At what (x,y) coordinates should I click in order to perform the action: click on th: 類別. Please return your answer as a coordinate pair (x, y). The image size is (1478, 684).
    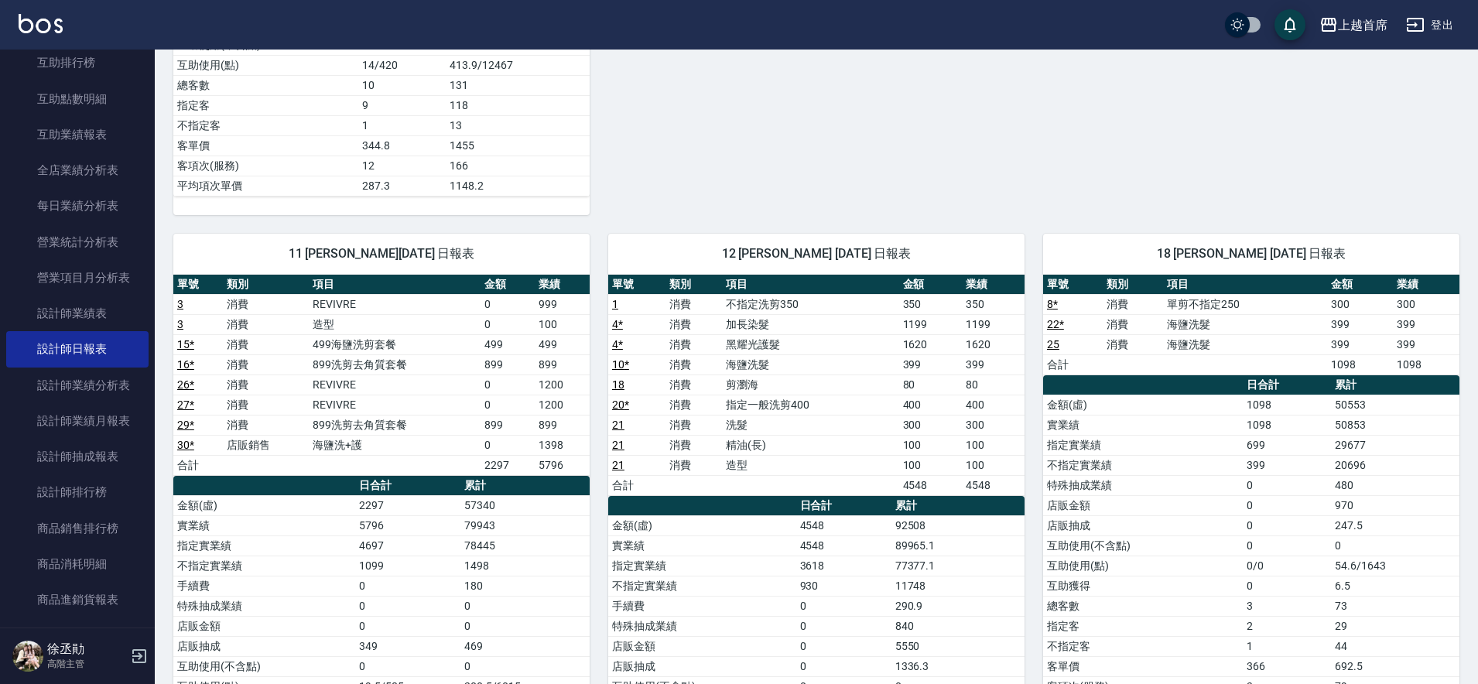
    Looking at the image, I should click on (265, 285).